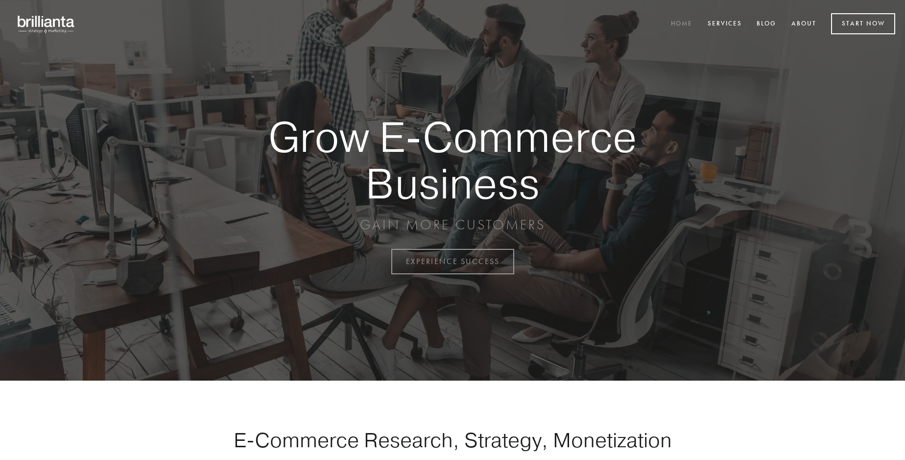 The height and width of the screenshot is (460, 905). Describe the element at coordinates (452, 160) in the screenshot. I see `strong: Grow E-Commerce Business` at that location.